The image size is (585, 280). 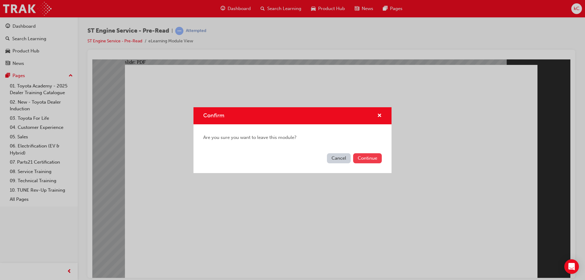 I want to click on div: Confirm, so click(x=292, y=140).